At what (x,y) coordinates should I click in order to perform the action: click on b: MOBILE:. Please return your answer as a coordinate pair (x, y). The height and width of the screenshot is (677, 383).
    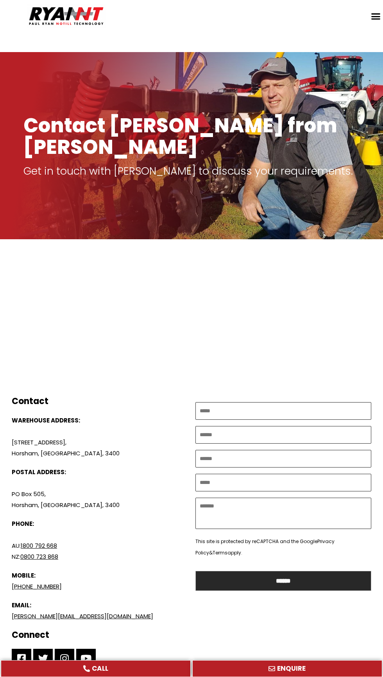
    Looking at the image, I should click on (23, 575).